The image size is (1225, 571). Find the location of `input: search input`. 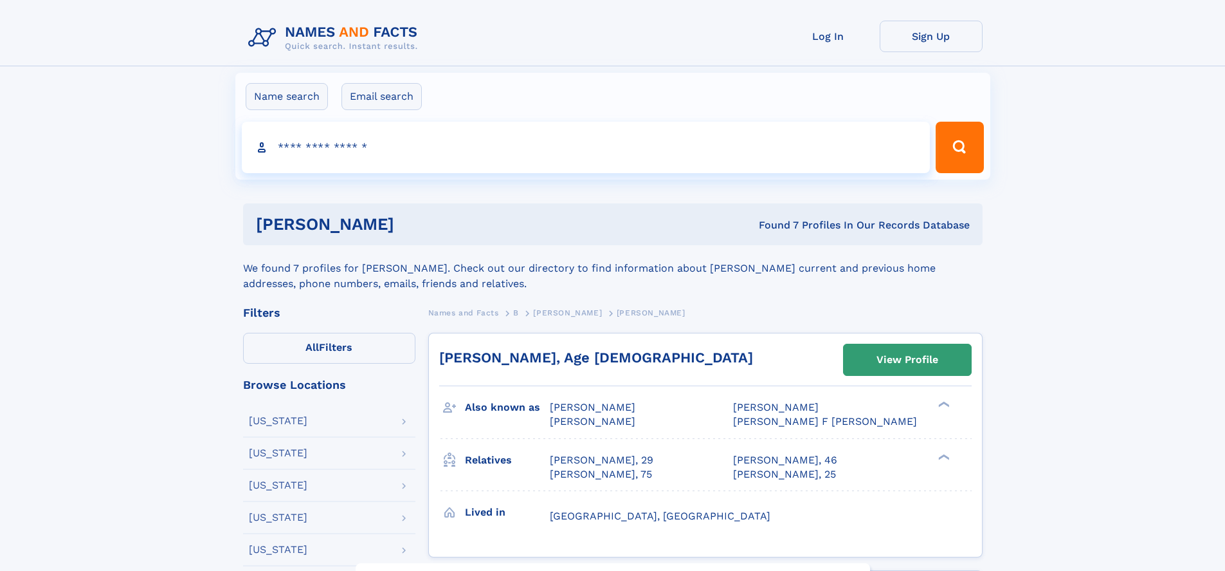

input: search input is located at coordinates (586, 147).